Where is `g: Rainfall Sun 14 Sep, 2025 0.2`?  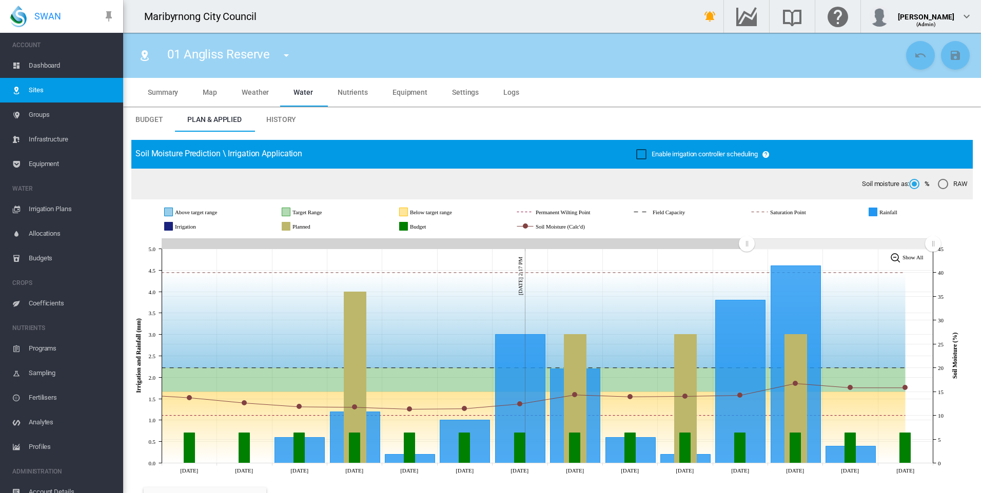
g: Rainfall Sun 14 Sep, 2025 0.2 is located at coordinates (685, 459).